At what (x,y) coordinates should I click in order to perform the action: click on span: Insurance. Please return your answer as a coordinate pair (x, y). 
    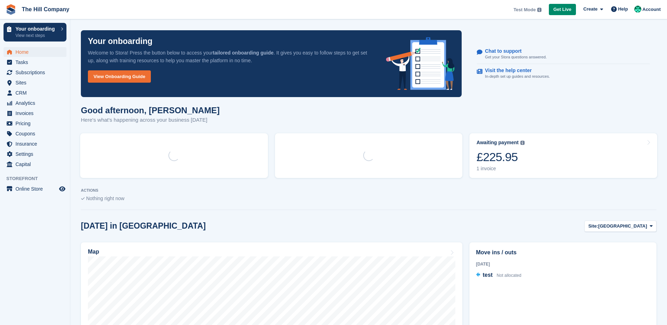
    Looking at the image, I should click on (37, 144).